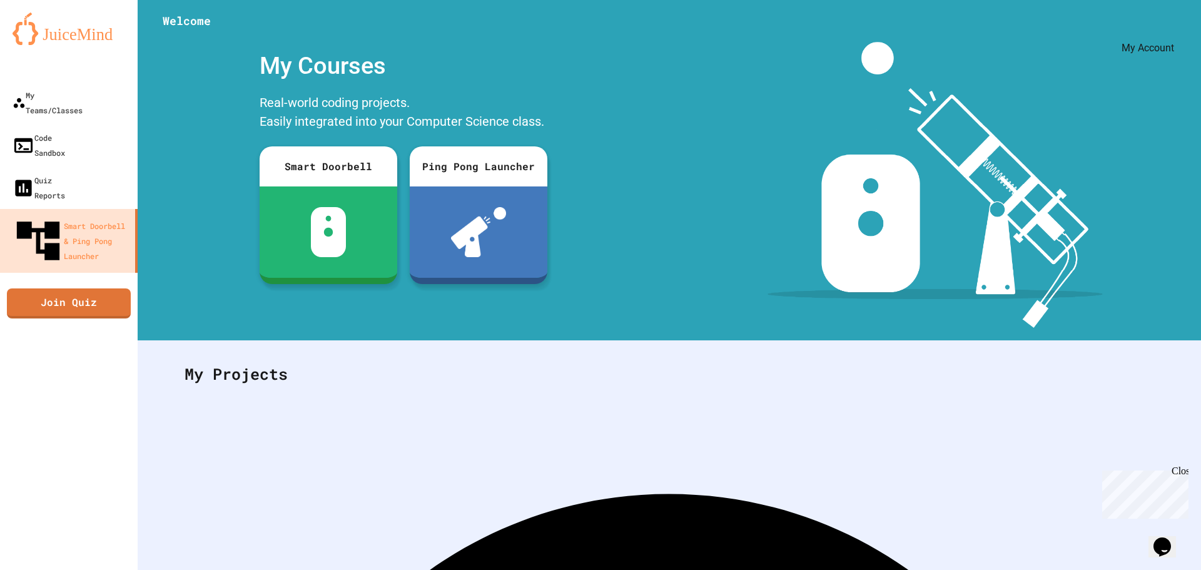  I want to click on div: My Account, so click(1148, 48).